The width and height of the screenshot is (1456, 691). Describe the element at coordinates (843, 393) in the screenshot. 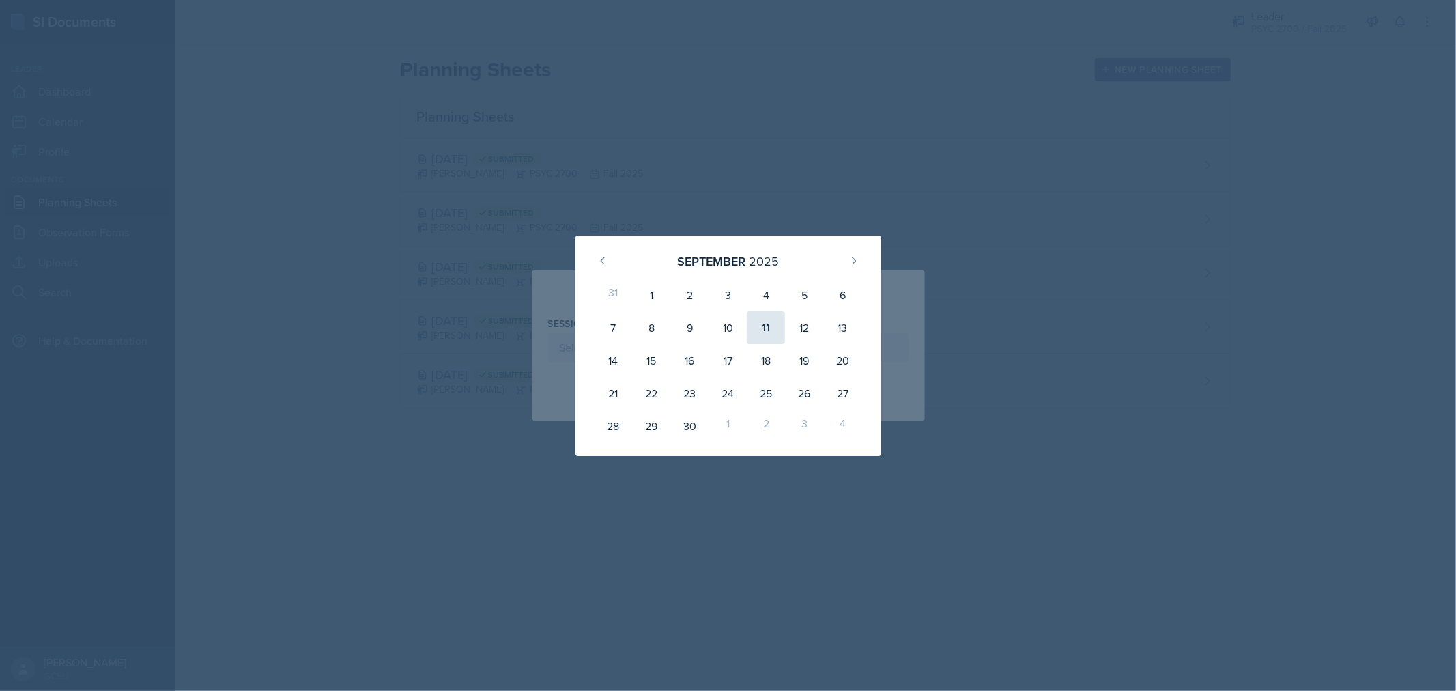

I see `div: 27` at that location.